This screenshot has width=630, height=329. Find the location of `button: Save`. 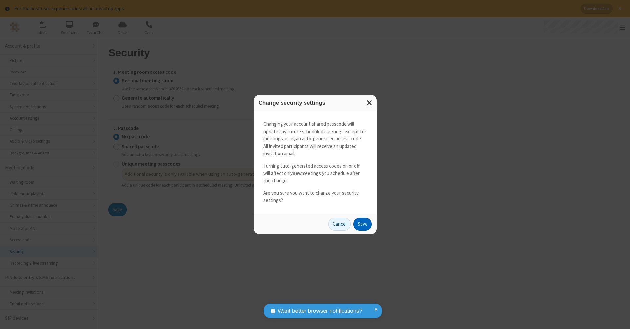

button: Save is located at coordinates (362, 224).